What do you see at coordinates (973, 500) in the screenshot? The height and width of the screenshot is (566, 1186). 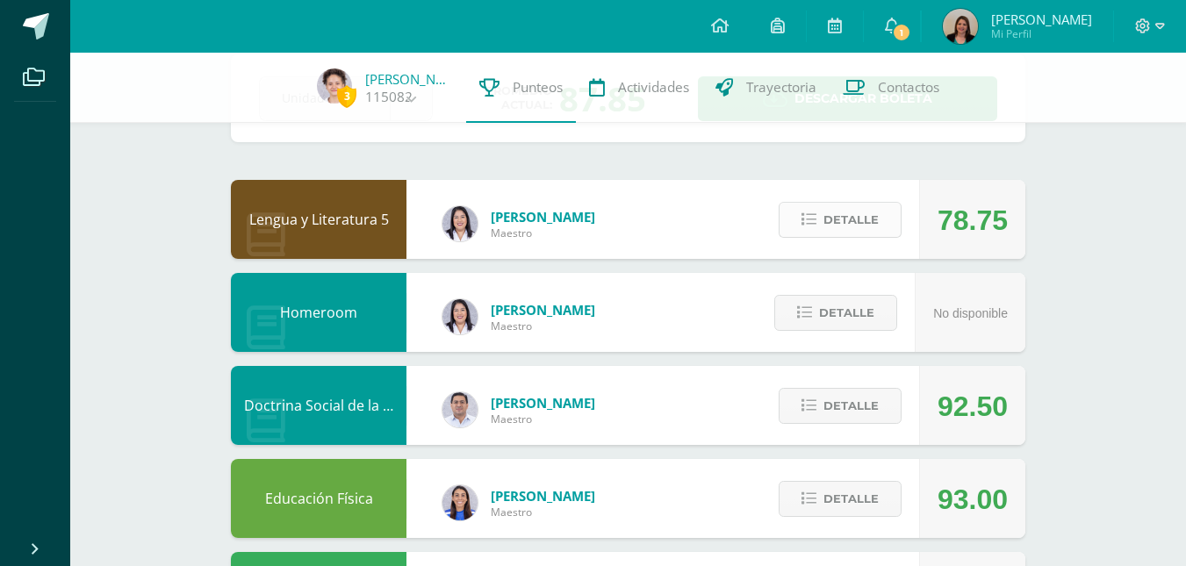 I see `div: 93.00` at bounding box center [973, 500].